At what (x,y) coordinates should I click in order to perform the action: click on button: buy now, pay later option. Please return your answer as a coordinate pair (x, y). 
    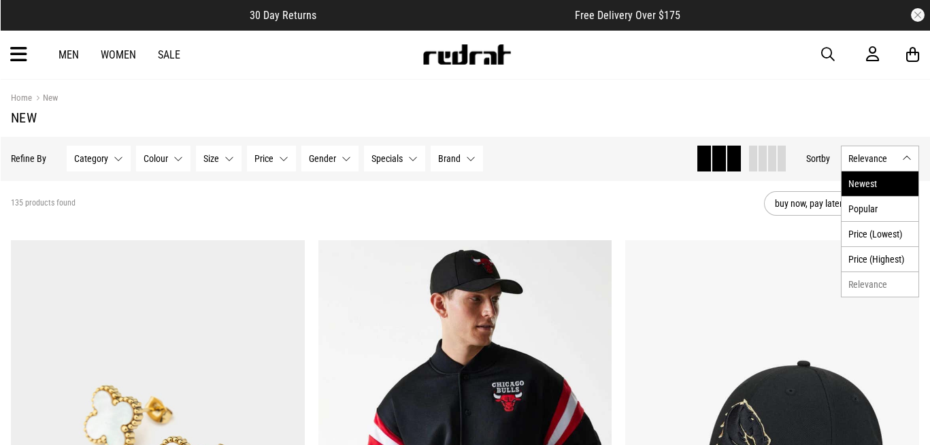
    Looking at the image, I should click on (842, 203).